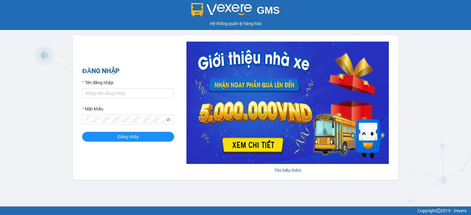  I want to click on img: banner-0, so click(288, 103).